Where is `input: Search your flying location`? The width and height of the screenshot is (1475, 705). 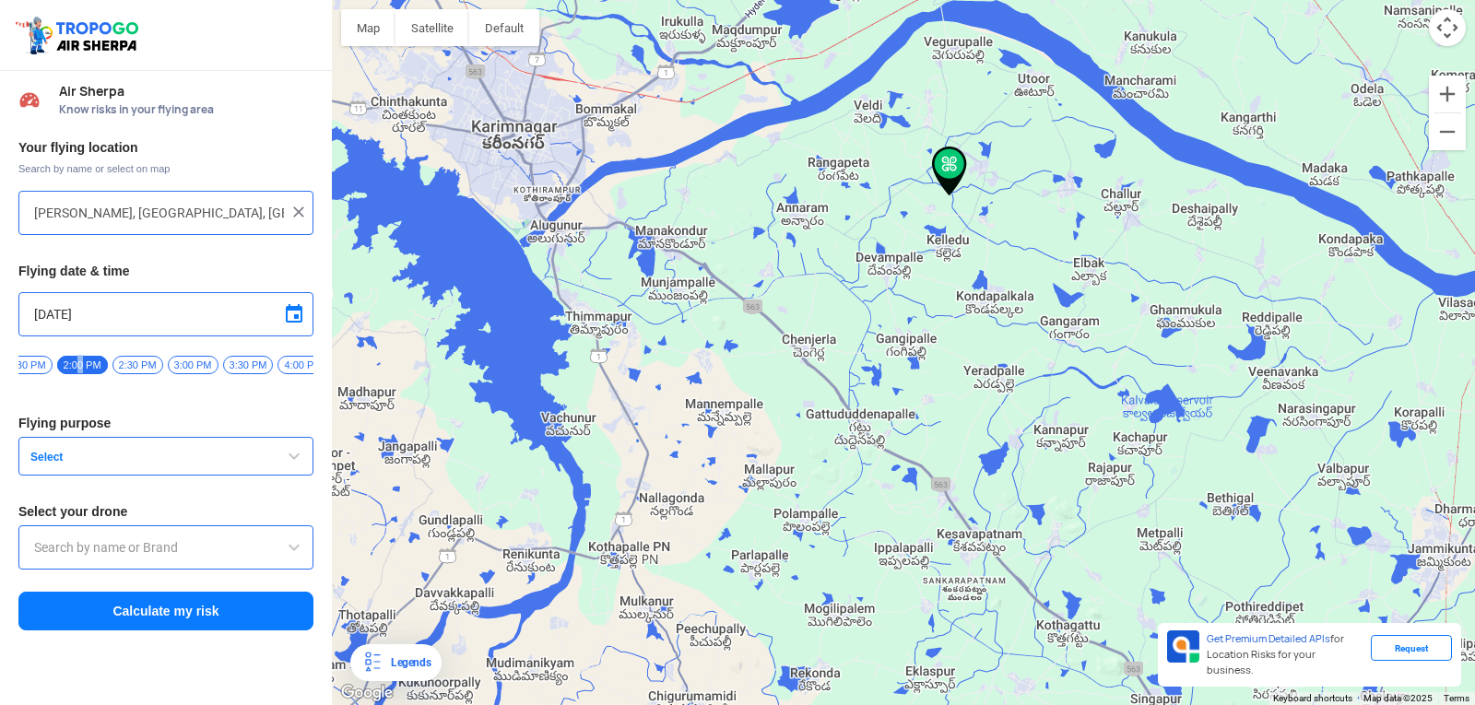 input: Search your flying location is located at coordinates (159, 213).